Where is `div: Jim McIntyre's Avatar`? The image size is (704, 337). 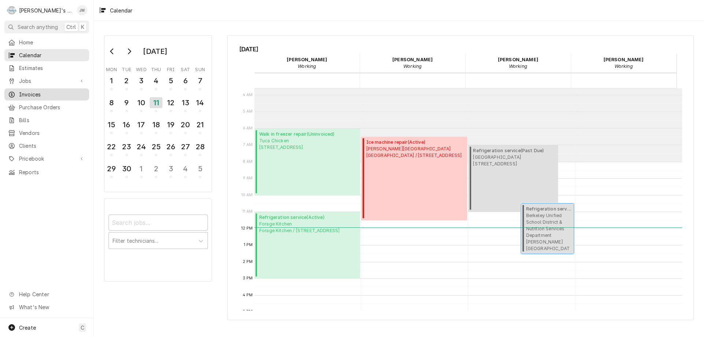
div: Jim McIntyre's Avatar is located at coordinates (82, 10).